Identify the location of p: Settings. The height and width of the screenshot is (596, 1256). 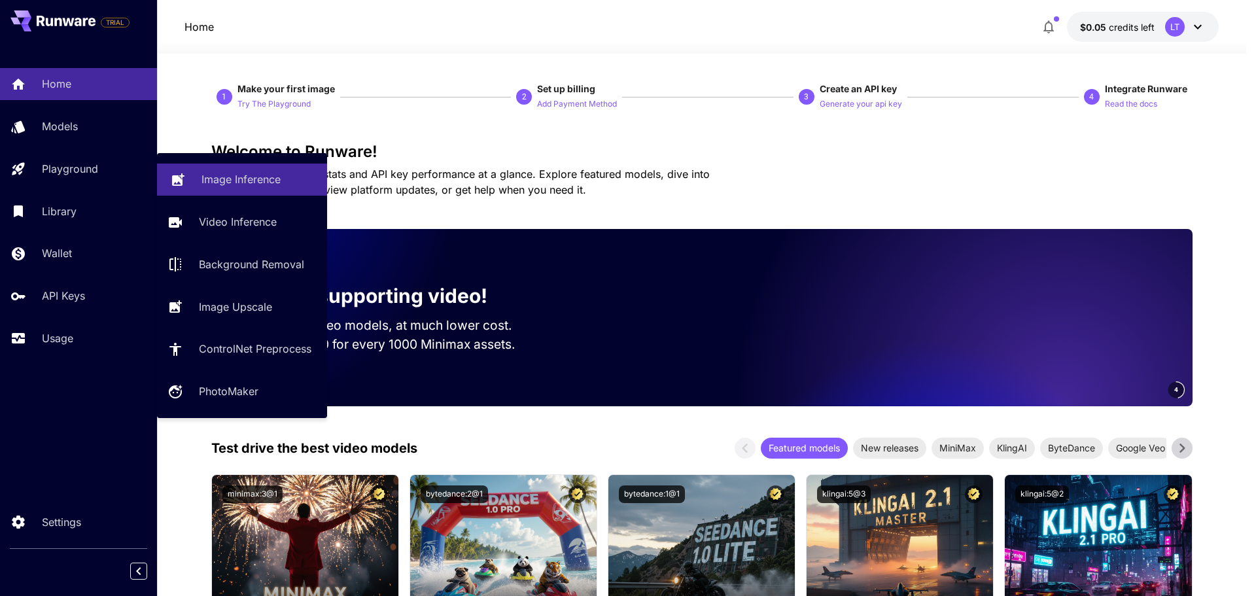
(62, 522).